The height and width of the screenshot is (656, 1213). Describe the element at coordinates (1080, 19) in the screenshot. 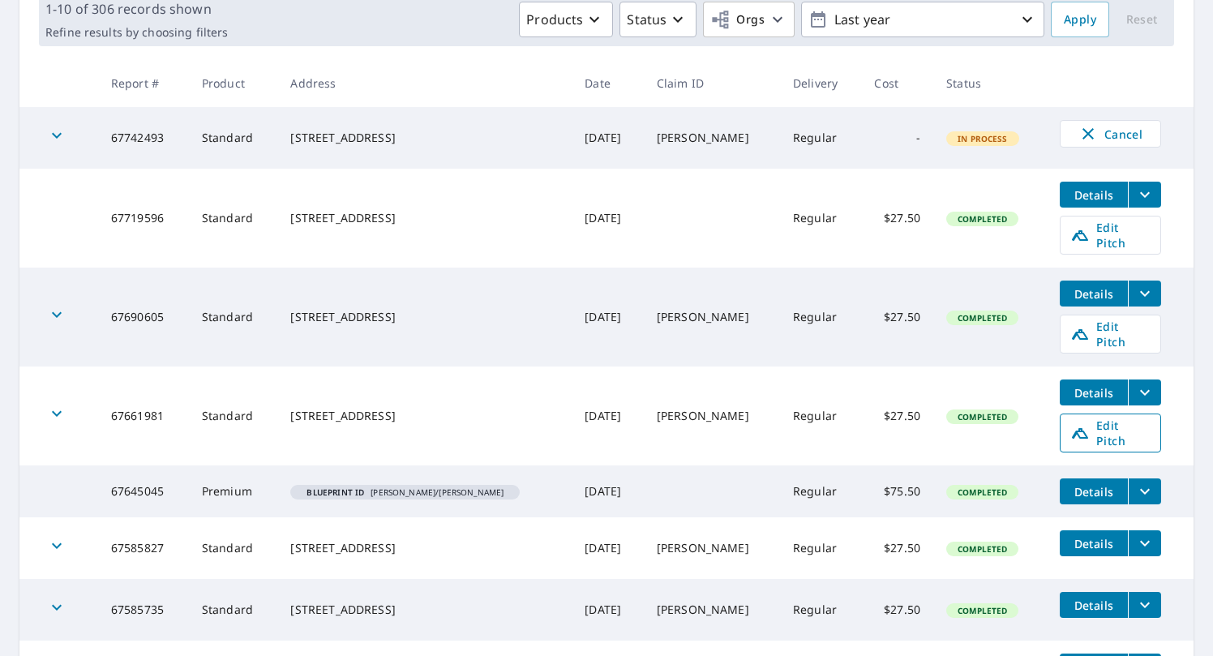

I see `span: Apply` at that location.